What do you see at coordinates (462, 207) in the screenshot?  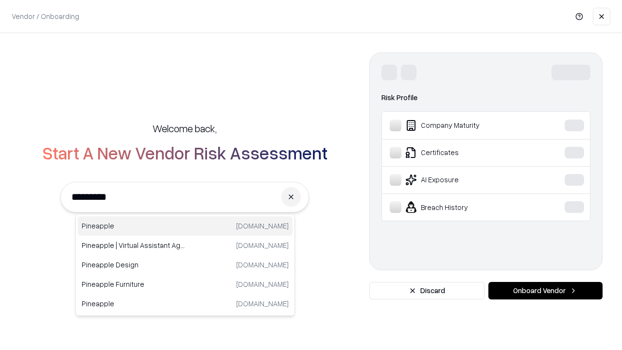 I see `div: Breach History` at bounding box center [462, 207].